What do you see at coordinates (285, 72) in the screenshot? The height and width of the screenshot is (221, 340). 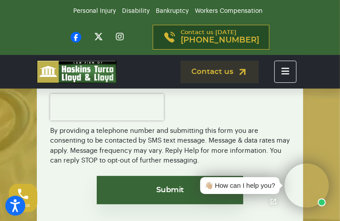 I see `button: Toggle navigation` at bounding box center [285, 72].